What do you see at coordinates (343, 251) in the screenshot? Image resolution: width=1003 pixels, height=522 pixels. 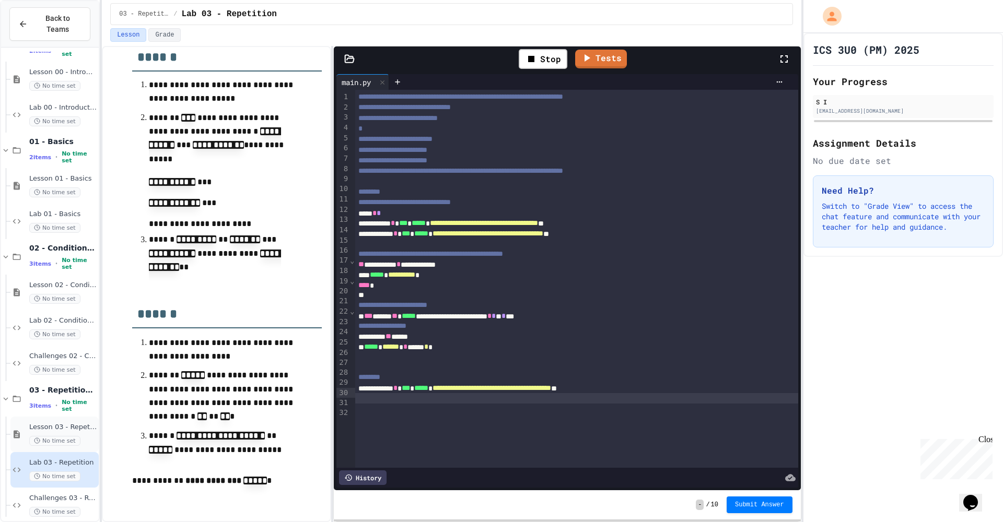 I see `div: 16` at bounding box center [343, 251].